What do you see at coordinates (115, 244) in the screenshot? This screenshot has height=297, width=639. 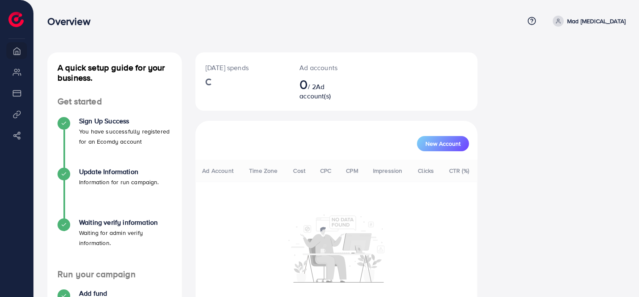 I see `li: Waiting verify information` at bounding box center [115, 244].